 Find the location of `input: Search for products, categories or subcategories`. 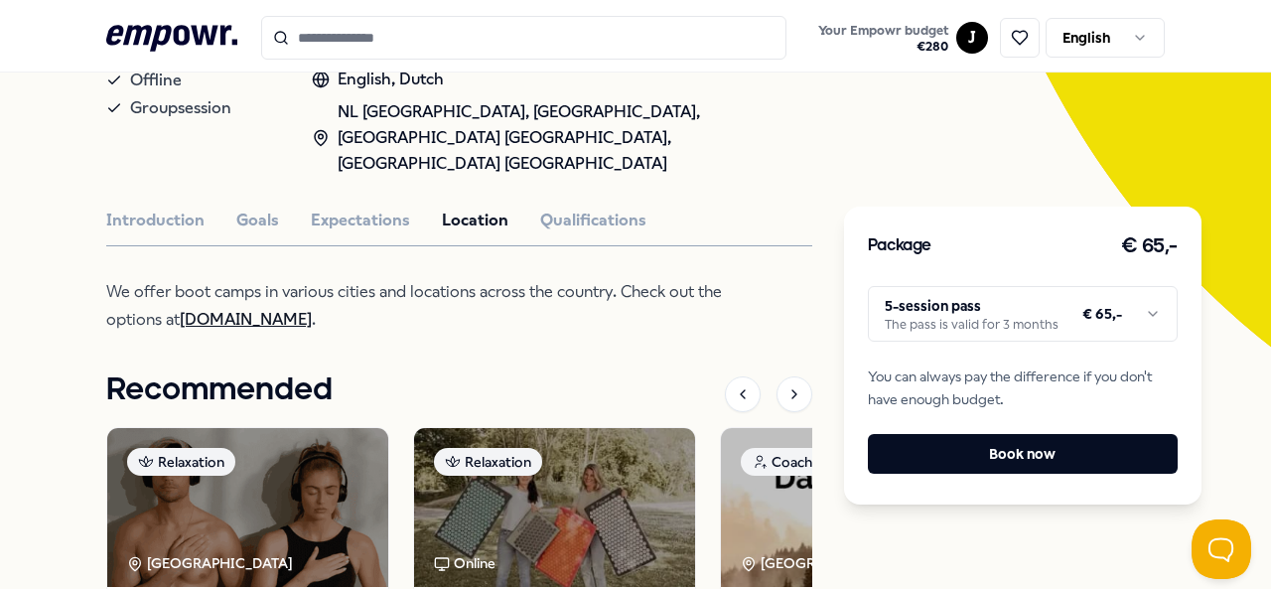

input: Search for products, categories or subcategories is located at coordinates (524, 38).